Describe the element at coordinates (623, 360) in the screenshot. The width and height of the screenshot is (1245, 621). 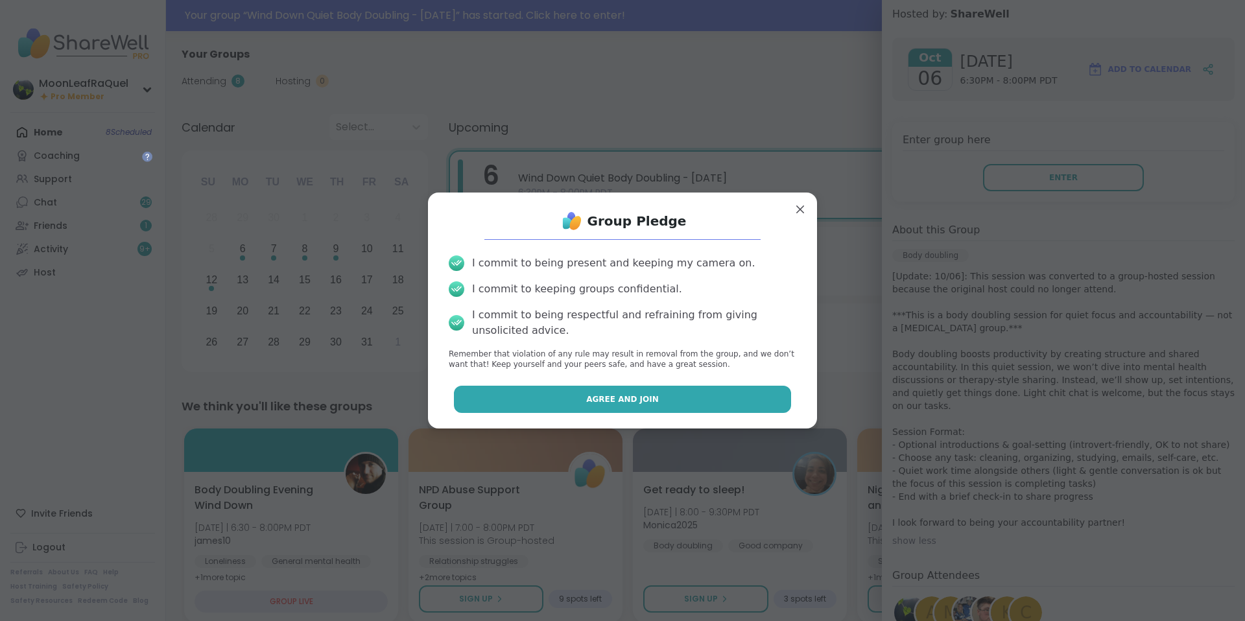
I see `p: Remember that violation of any rule may result in removal from the group, and we don’t want that!...` at that location.